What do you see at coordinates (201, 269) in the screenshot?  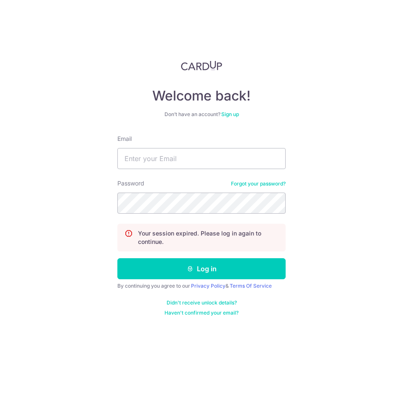 I see `button: Log in` at bounding box center [201, 269].